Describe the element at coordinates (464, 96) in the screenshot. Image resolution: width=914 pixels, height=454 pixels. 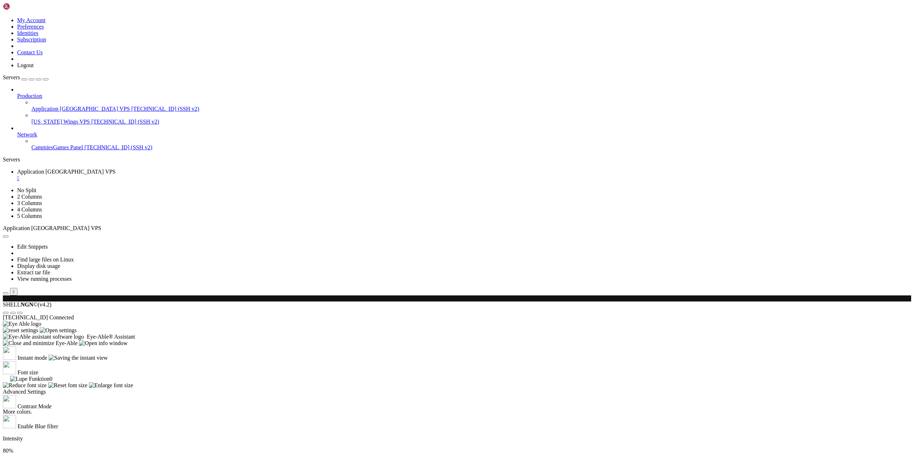
I see `a: Production` at that location.